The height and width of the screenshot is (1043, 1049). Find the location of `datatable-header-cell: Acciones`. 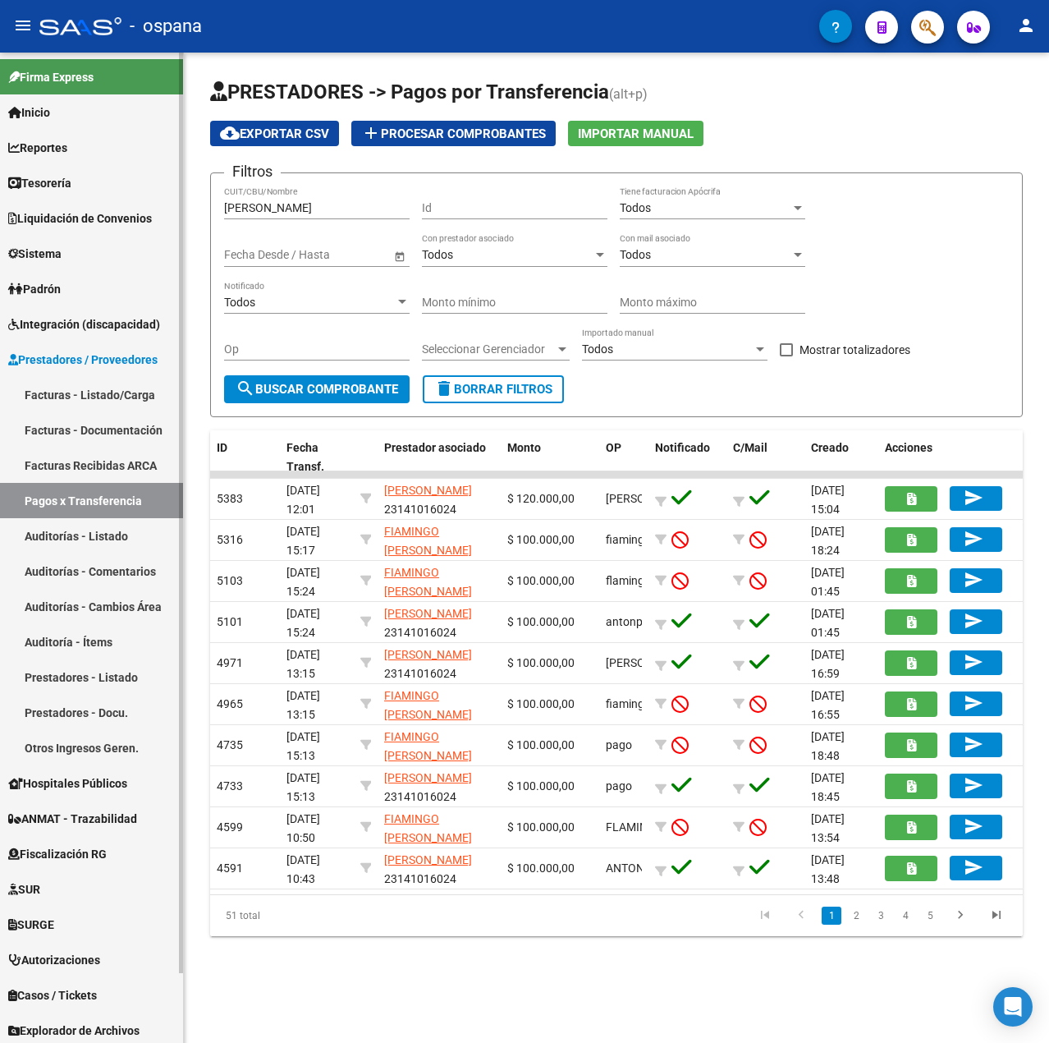

datatable-header-cell: Acciones is located at coordinates (952, 457).